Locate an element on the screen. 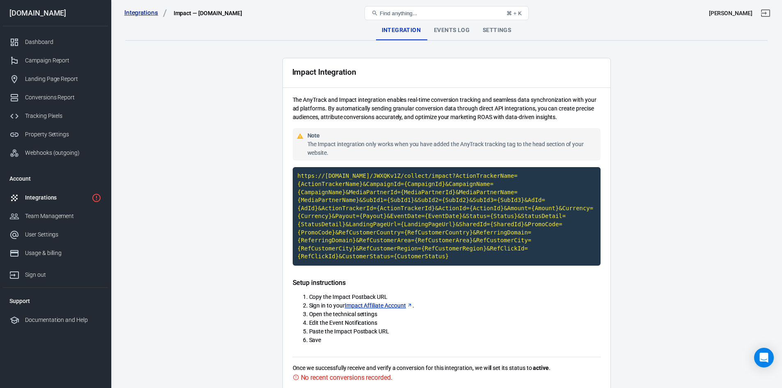 This screenshot has height=388, width=782. h5: Setup instructions is located at coordinates (447, 283).